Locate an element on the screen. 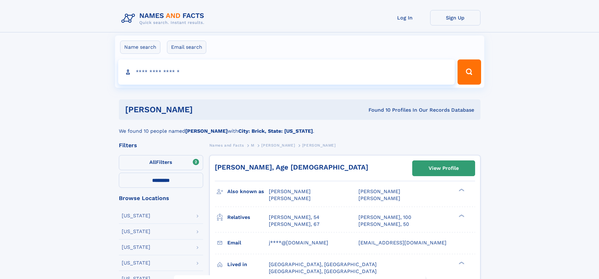  h3: Lived in is located at coordinates (248, 264).